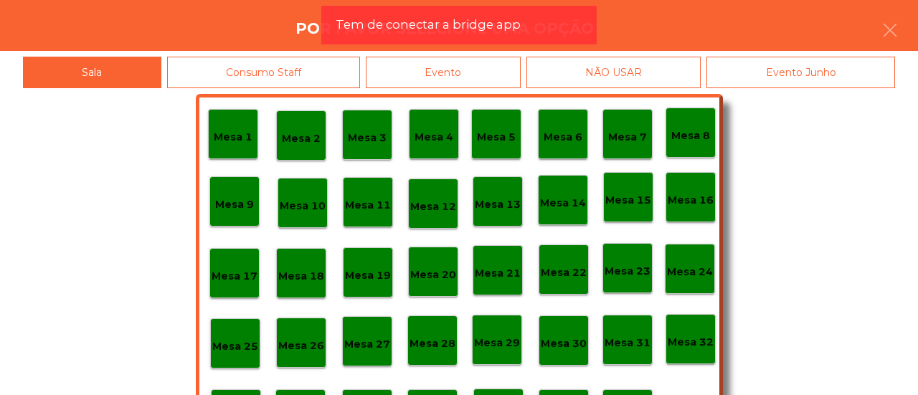 This screenshot has height=395, width=918. Describe the element at coordinates (368, 275) in the screenshot. I see `p: Mesa 19` at that location.